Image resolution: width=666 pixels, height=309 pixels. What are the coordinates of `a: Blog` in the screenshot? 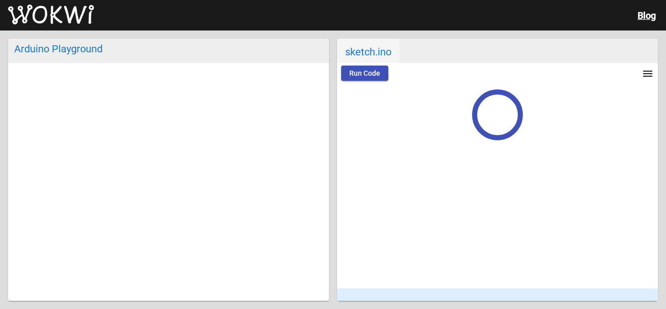 It's located at (647, 15).